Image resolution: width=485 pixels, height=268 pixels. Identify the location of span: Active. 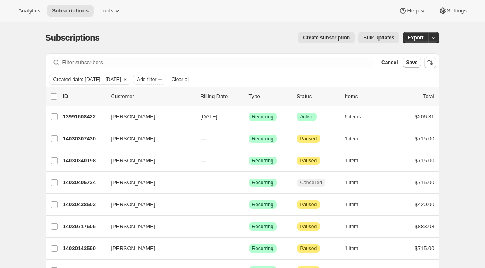
(307, 117).